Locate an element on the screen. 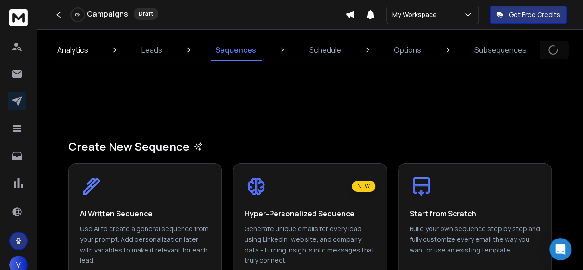  p: Sequences is located at coordinates (236, 50).